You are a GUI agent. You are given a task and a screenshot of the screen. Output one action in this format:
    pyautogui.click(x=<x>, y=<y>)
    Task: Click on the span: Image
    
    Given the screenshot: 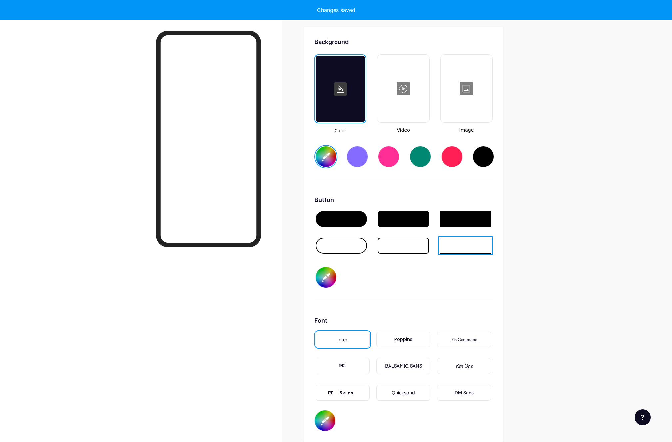 What is the action you would take?
    pyautogui.click(x=466, y=130)
    